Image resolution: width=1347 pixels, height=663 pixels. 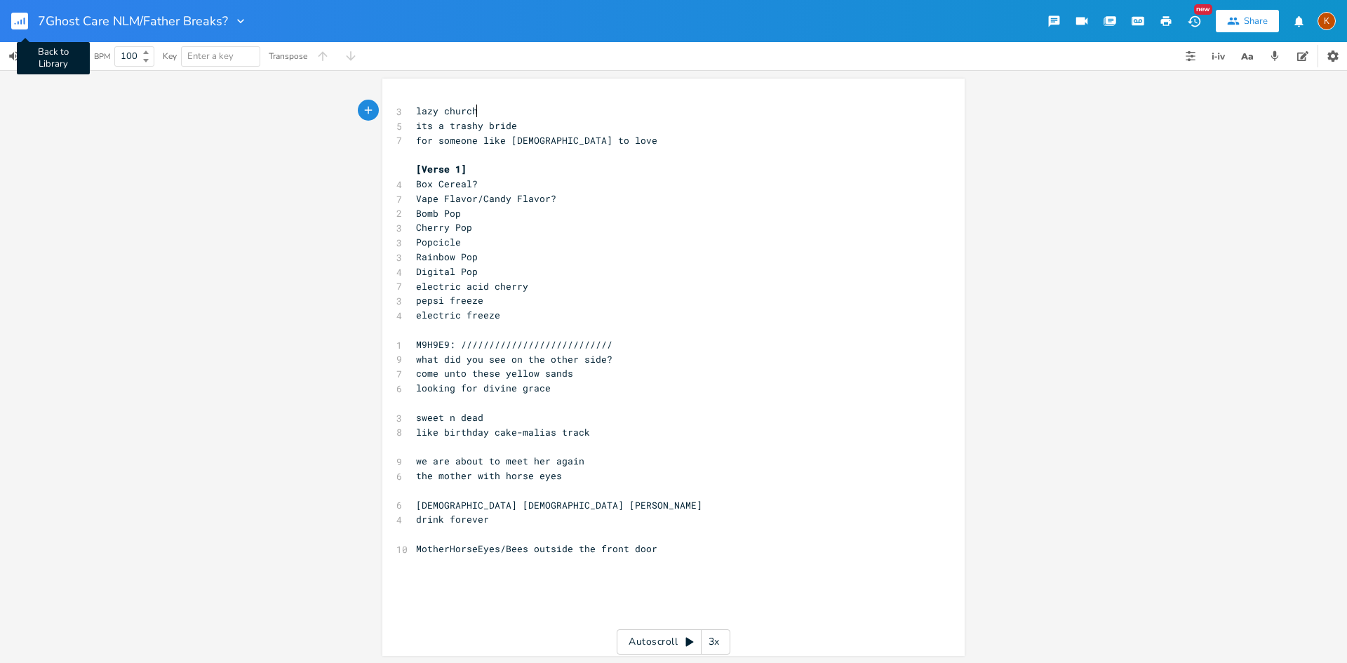 I want to click on div: Kat, so click(x=1327, y=21).